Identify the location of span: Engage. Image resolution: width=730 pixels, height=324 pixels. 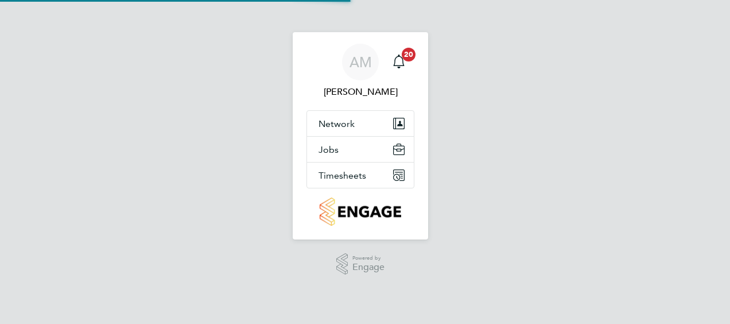
(368, 267).